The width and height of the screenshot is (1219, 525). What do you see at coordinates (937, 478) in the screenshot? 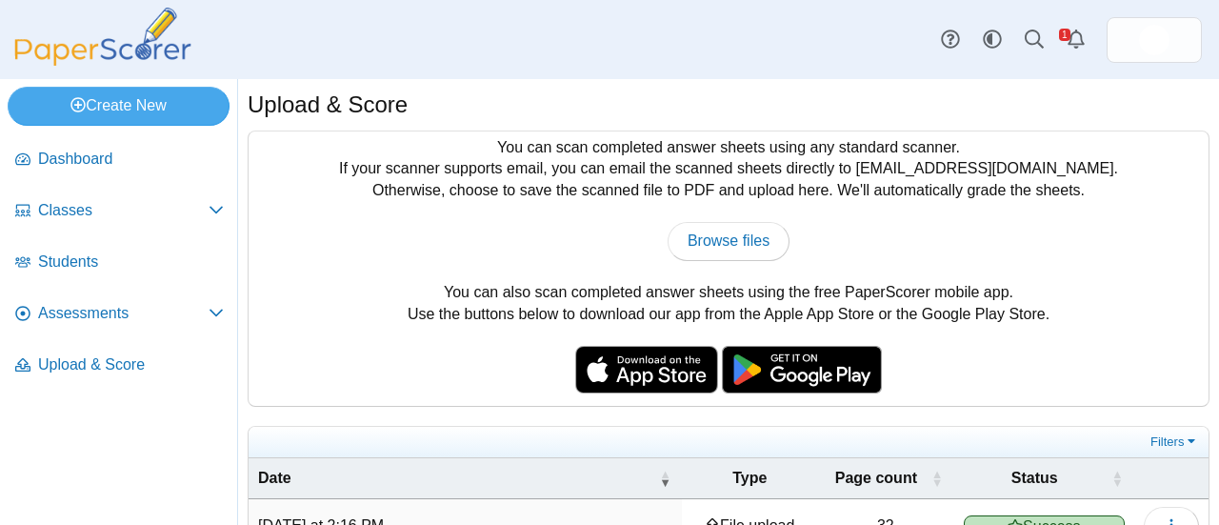
I see `span: Page count : Activate to sort` at bounding box center [937, 478].